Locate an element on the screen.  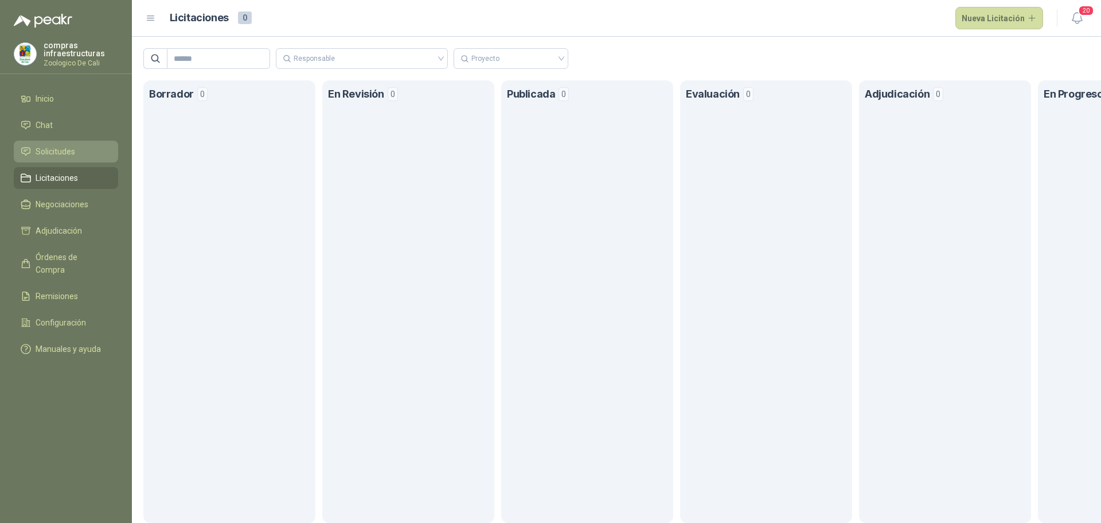
a: Remisiones is located at coordinates (66, 296).